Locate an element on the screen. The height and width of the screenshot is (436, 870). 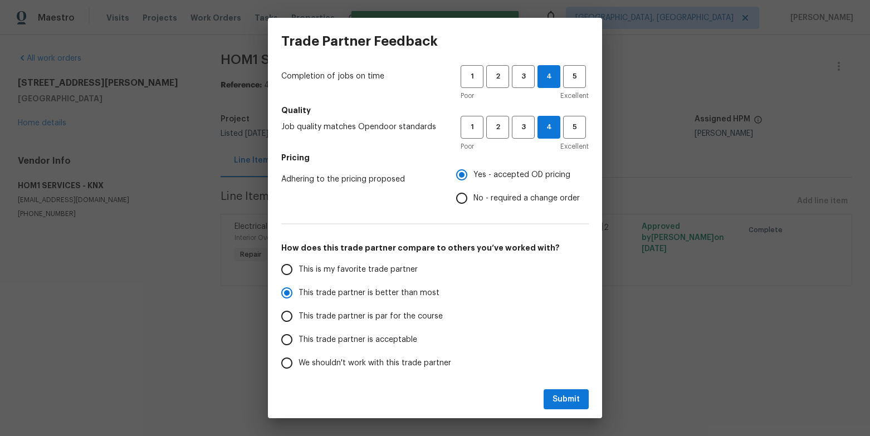
h5: Comments is located at coordinates (435, 385).